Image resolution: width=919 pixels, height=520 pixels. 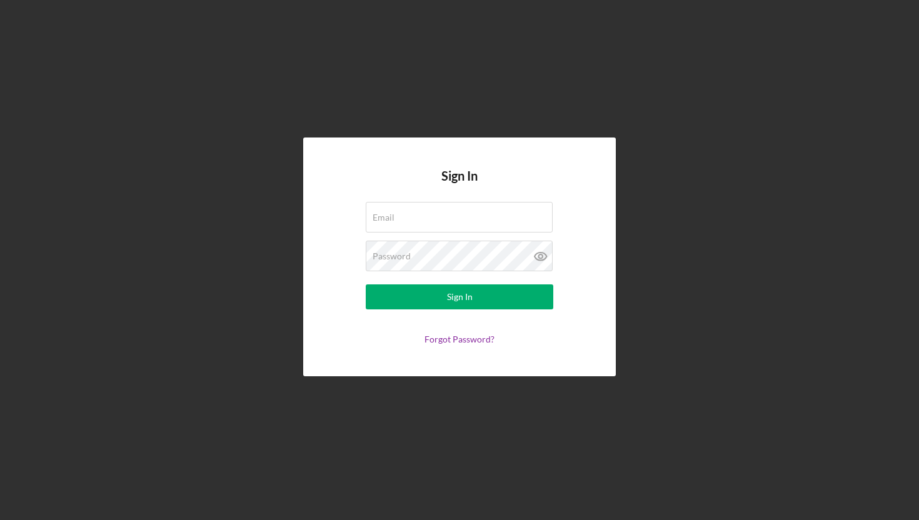 I want to click on label: Password, so click(x=391, y=256).